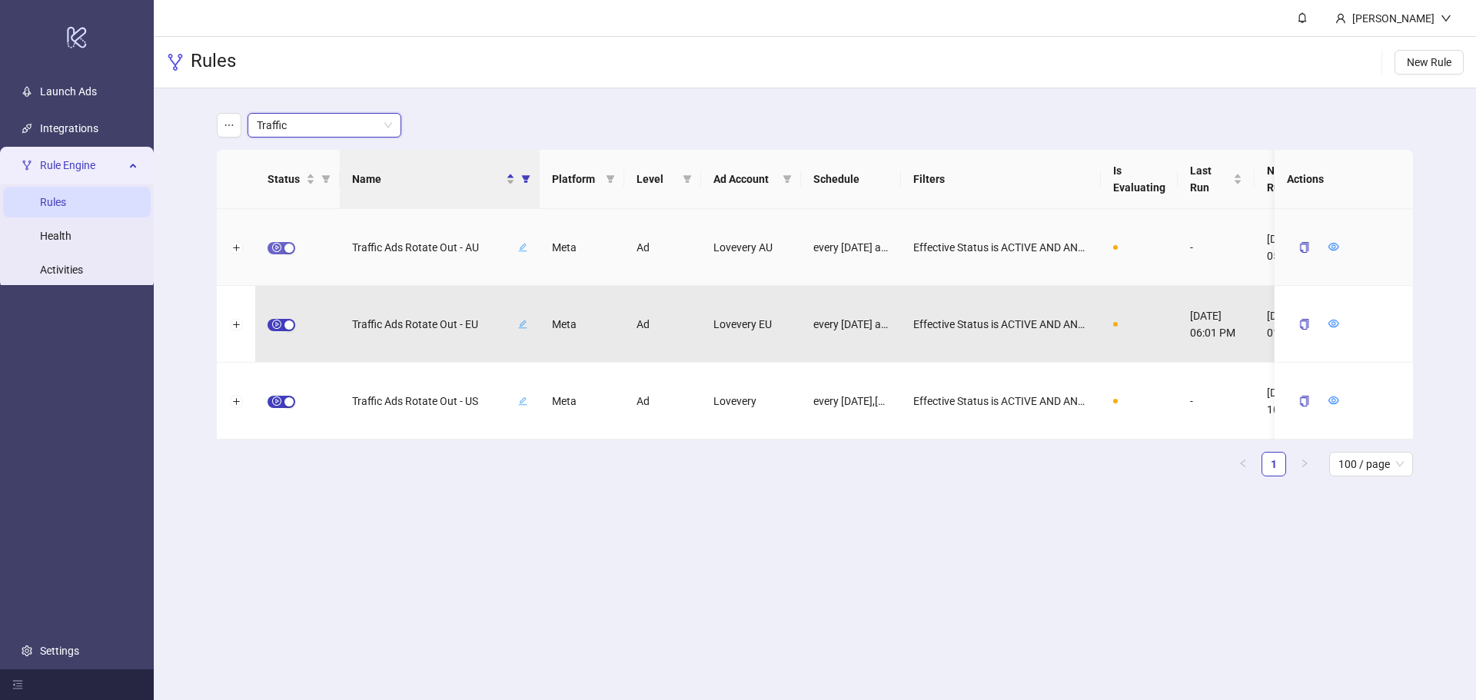 The image size is (1476, 700). Describe the element at coordinates (1001, 179) in the screenshot. I see `th: Filters` at that location.